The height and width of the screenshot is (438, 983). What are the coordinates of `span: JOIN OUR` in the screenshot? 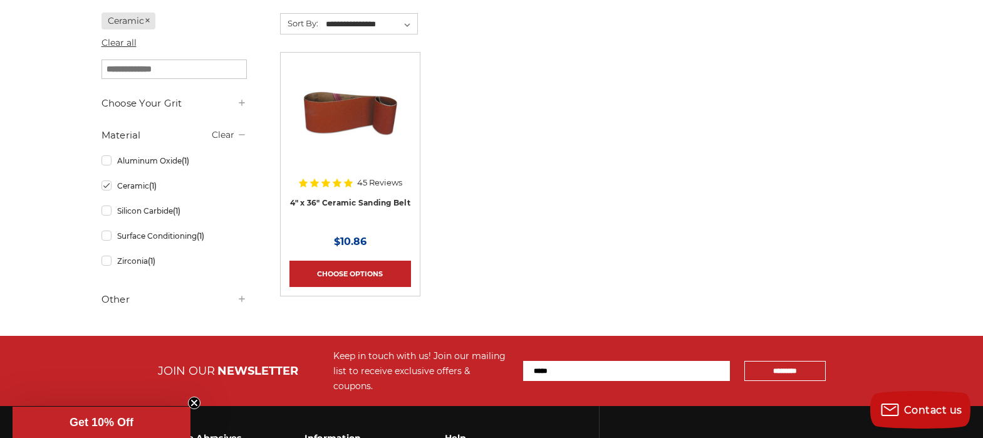 It's located at (186, 371).